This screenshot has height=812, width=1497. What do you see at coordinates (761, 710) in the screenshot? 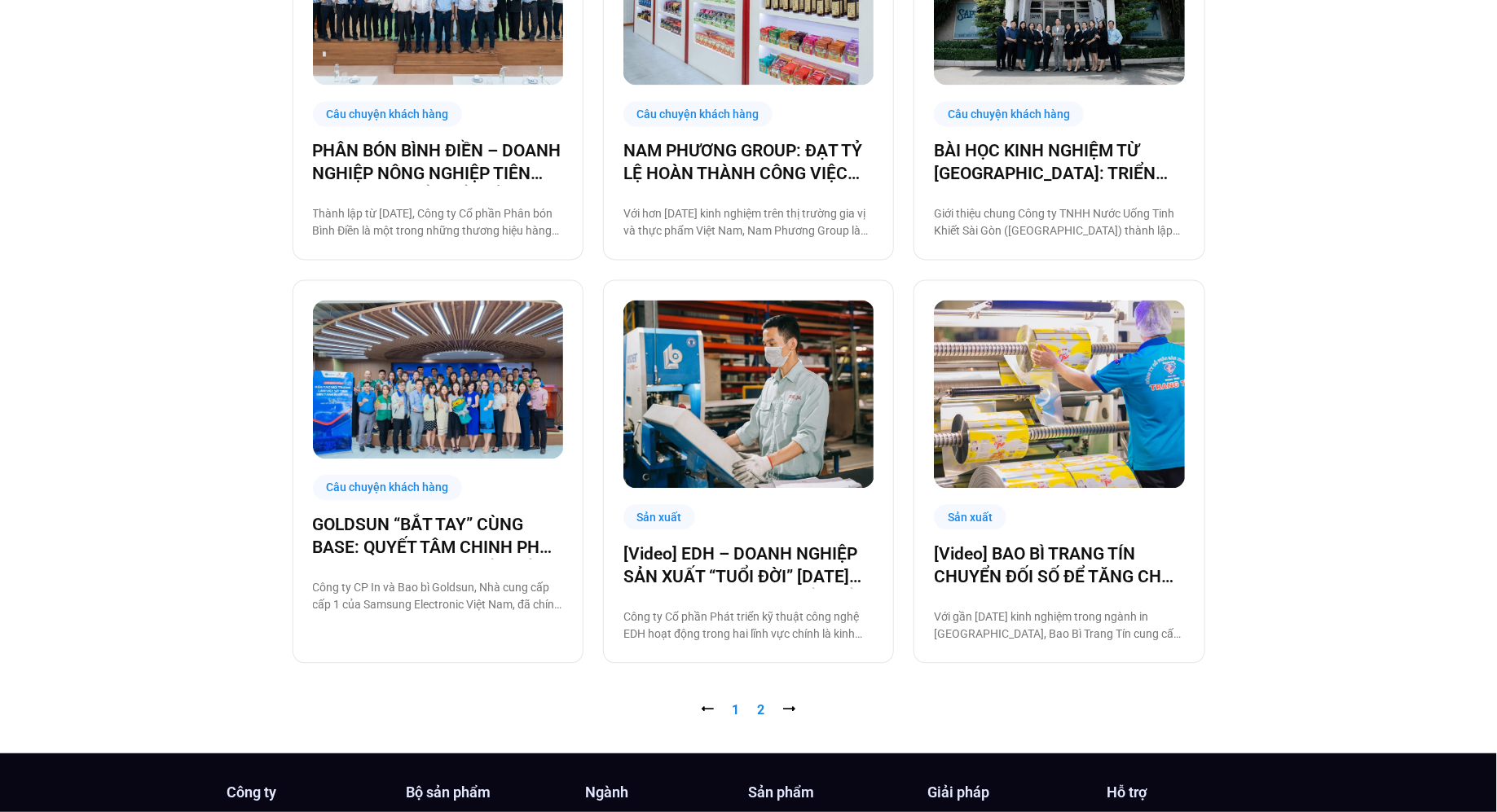
I see `a: 2` at bounding box center [761, 710].